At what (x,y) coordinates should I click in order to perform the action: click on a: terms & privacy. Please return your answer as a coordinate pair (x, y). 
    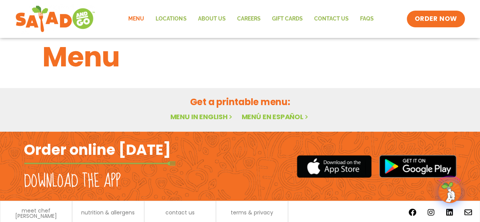
    Looking at the image, I should click on (252, 212).